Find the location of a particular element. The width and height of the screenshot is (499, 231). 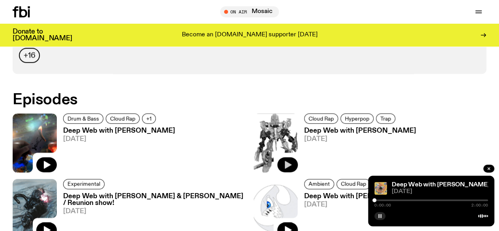

button: On AirMosaic is located at coordinates (249, 12).